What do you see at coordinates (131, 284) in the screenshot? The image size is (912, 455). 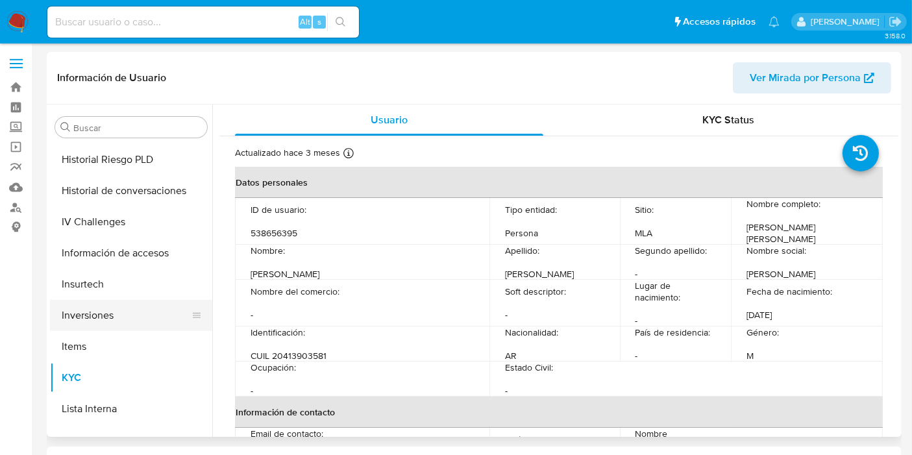 I see `button: Insurtech` at bounding box center [131, 284].